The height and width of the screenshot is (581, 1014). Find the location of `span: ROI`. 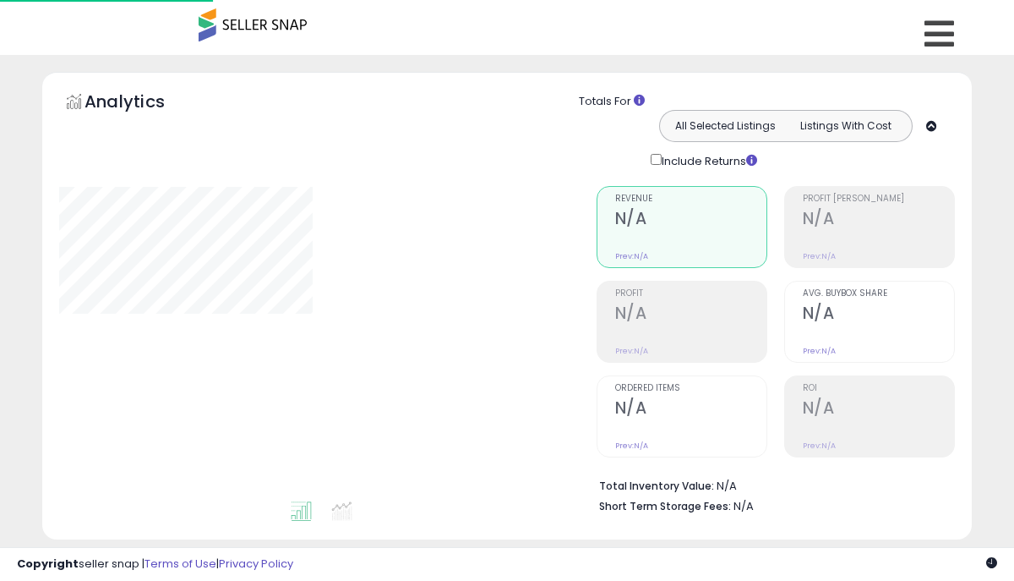

span: ROI is located at coordinates (878, 388).